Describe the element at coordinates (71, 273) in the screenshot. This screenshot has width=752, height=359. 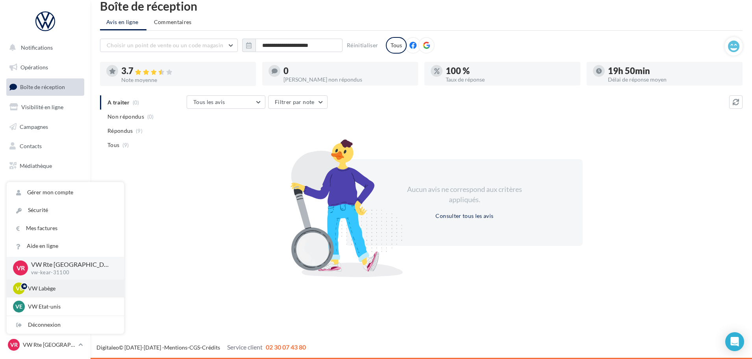
I see `p: vw-kear-31100` at that location.